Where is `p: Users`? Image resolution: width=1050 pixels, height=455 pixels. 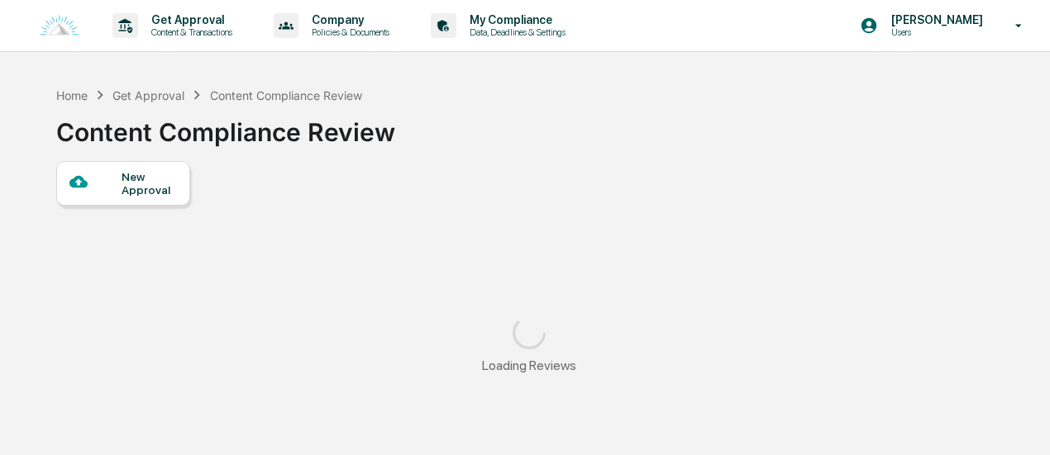
p: Users is located at coordinates (934, 32).